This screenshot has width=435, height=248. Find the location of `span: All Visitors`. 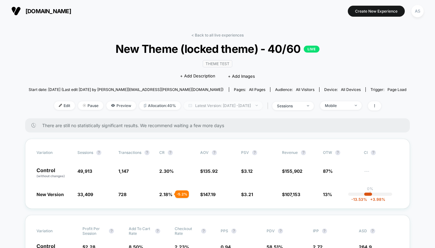

span: All Visitors is located at coordinates (305, 89).